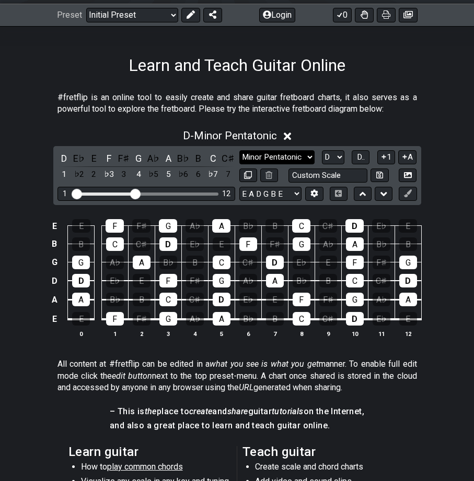 Image resolution: width=474 pixels, height=481 pixels. What do you see at coordinates (274, 334) in the screenshot?
I see `th: 7` at bounding box center [274, 334].